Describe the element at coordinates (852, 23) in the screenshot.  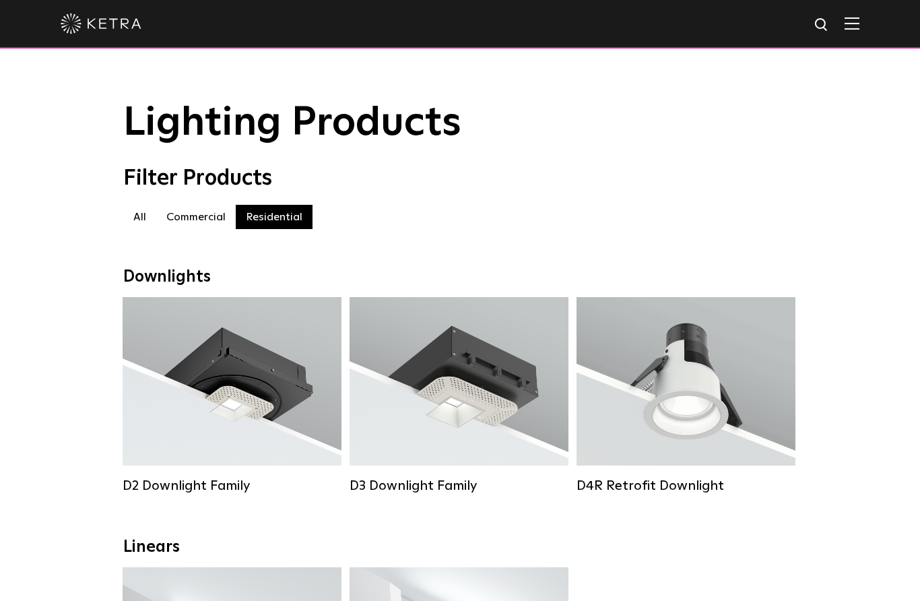
I see `img: Hamburger%20Nav.svg` at that location.